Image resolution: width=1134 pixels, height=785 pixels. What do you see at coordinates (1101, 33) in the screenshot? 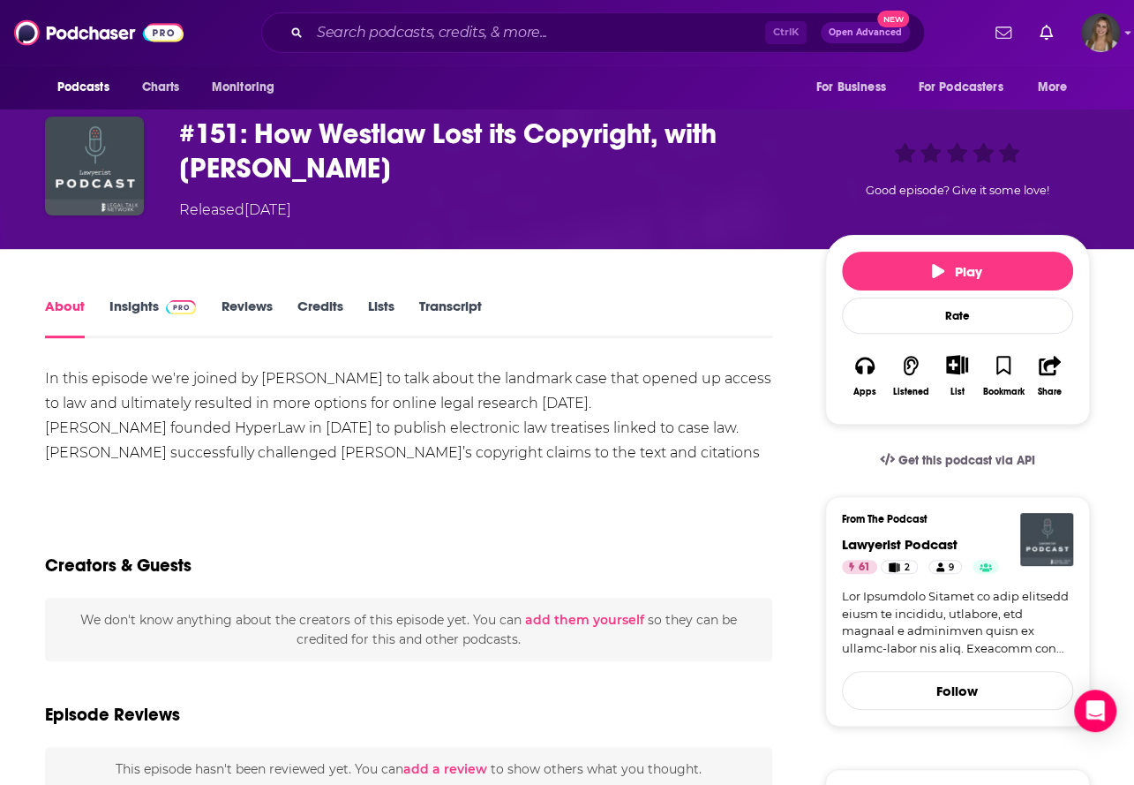
I see `img: User Profile` at bounding box center [1101, 33].